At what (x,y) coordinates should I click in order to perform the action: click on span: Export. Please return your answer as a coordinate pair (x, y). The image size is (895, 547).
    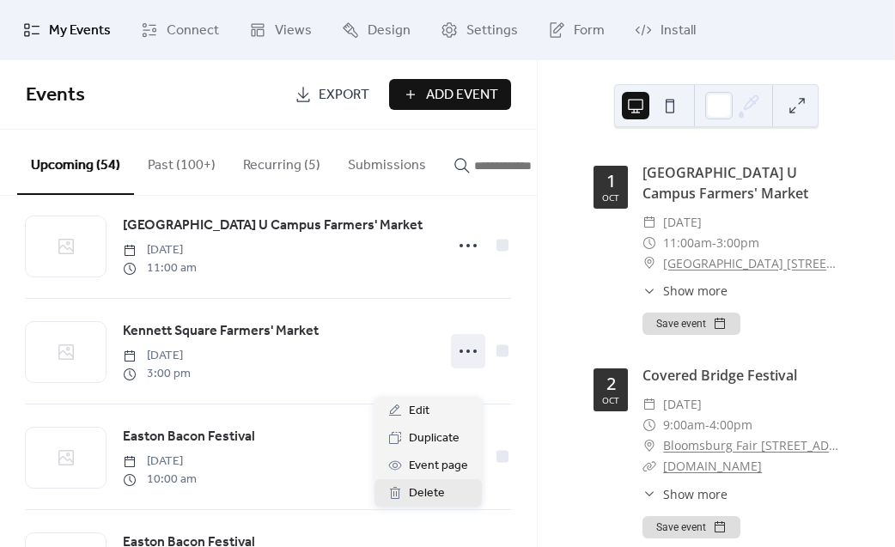
    Looking at the image, I should click on (344, 95).